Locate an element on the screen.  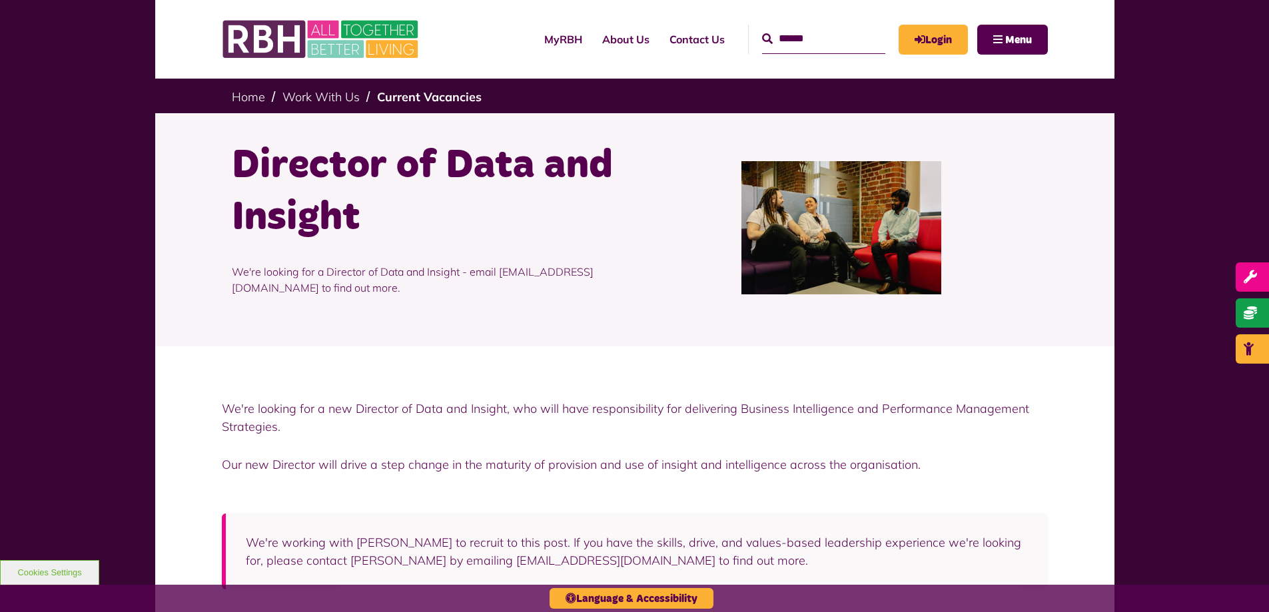
a: Work With Us is located at coordinates (321, 97).